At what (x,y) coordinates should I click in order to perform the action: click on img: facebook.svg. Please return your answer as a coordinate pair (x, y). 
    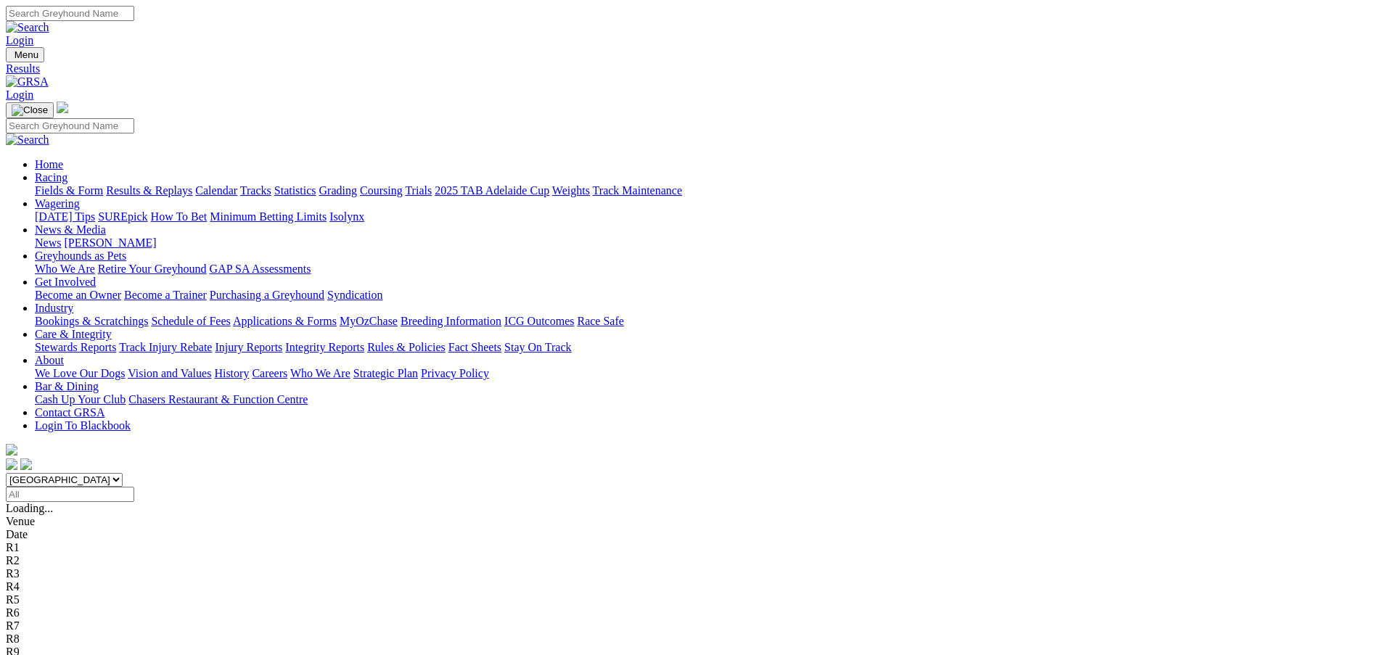
    Looking at the image, I should click on (12, 464).